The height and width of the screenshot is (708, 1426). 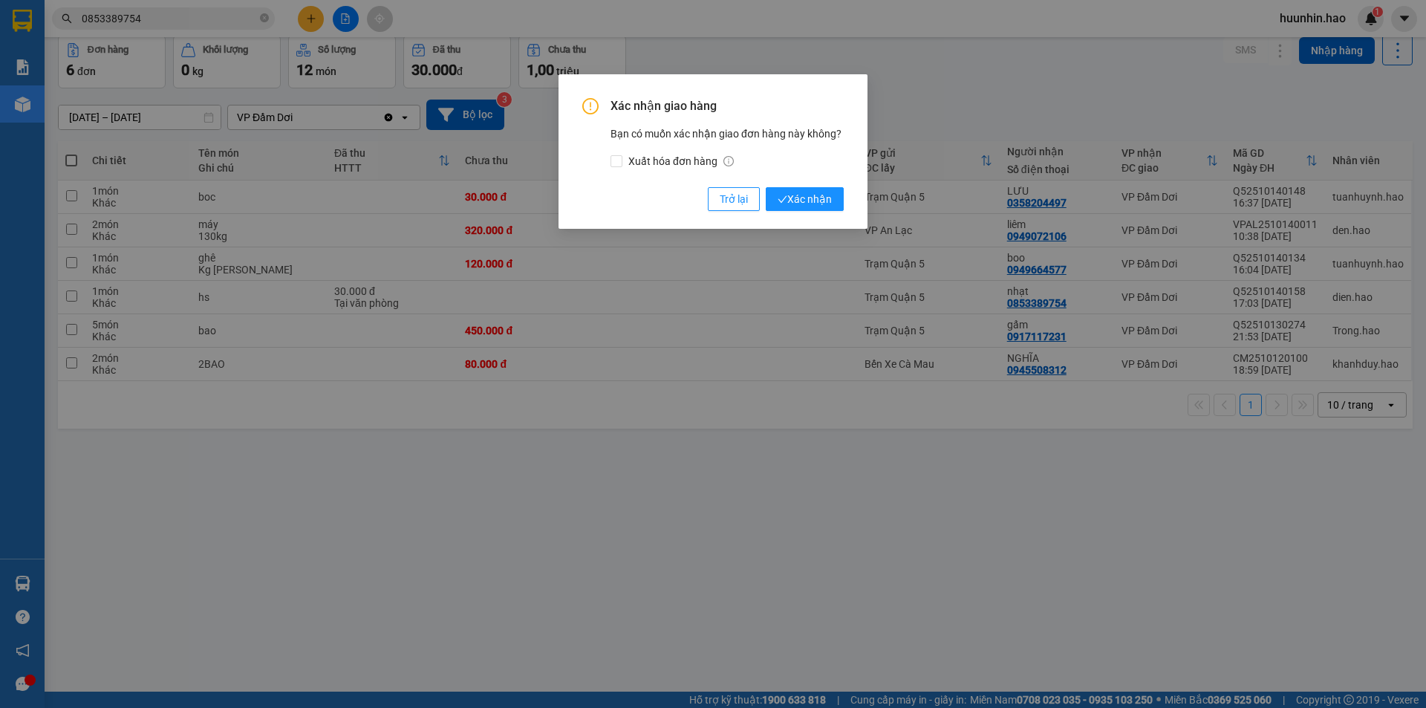 What do you see at coordinates (734, 199) in the screenshot?
I see `button: Trở lại` at bounding box center [734, 199].